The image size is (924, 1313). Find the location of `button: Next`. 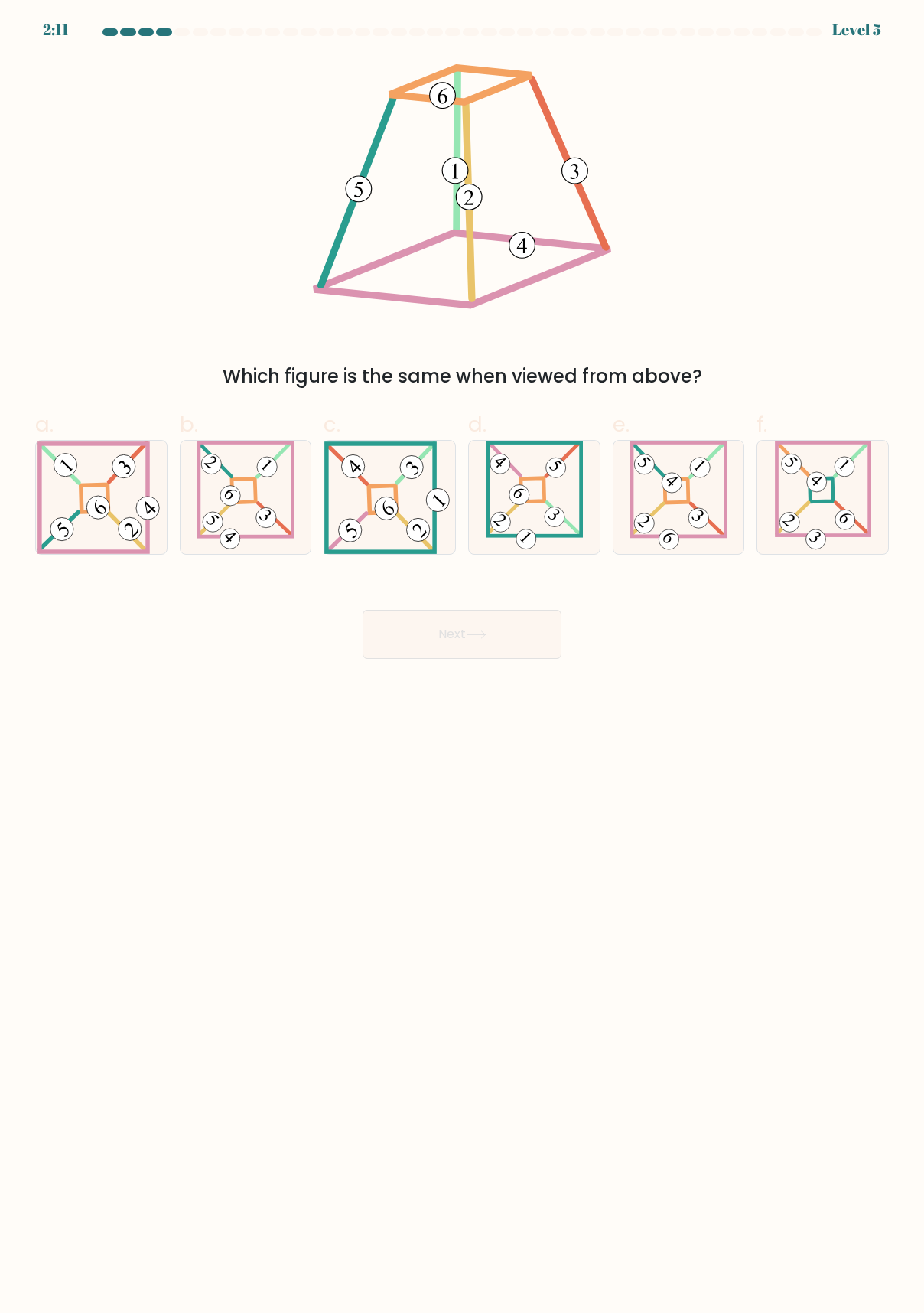

button: Next is located at coordinates (462, 635).